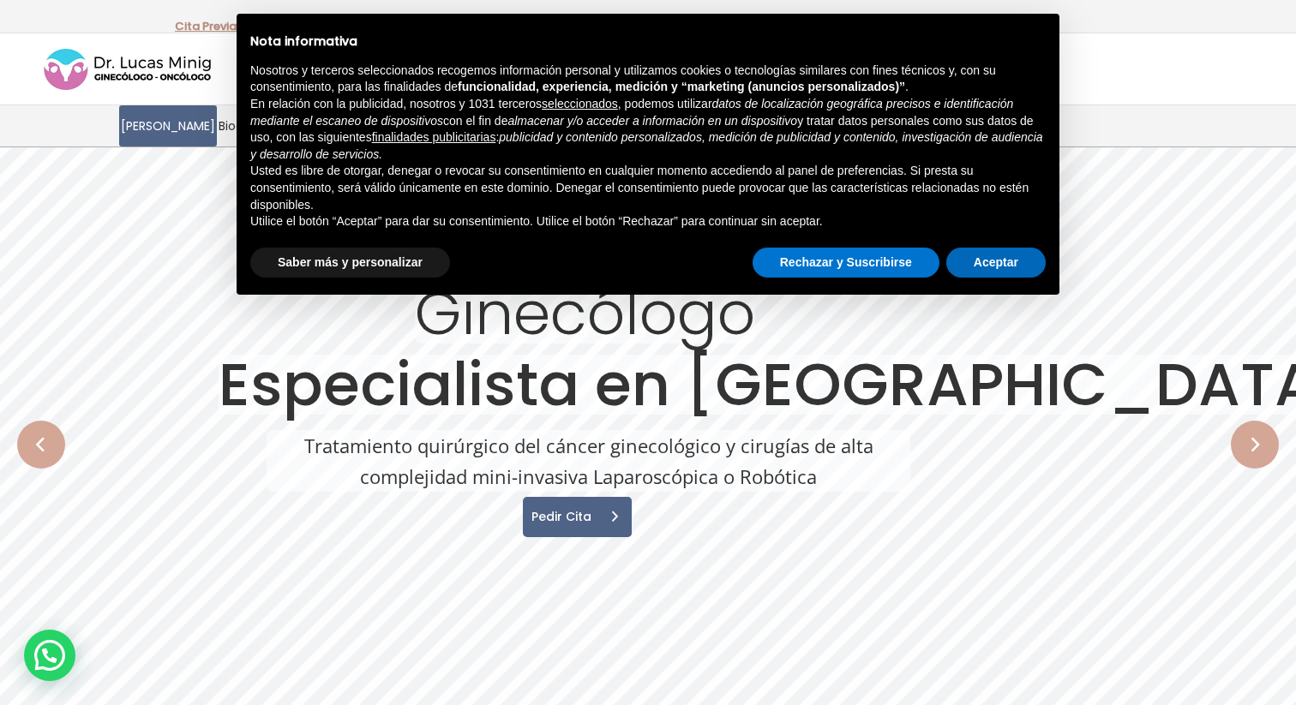 This screenshot has height=705, width=1296. I want to click on p: Usted es libre de otorgar, denegar o revocar su consentimiento en cualquier momento accediendo al..., so click(648, 188).